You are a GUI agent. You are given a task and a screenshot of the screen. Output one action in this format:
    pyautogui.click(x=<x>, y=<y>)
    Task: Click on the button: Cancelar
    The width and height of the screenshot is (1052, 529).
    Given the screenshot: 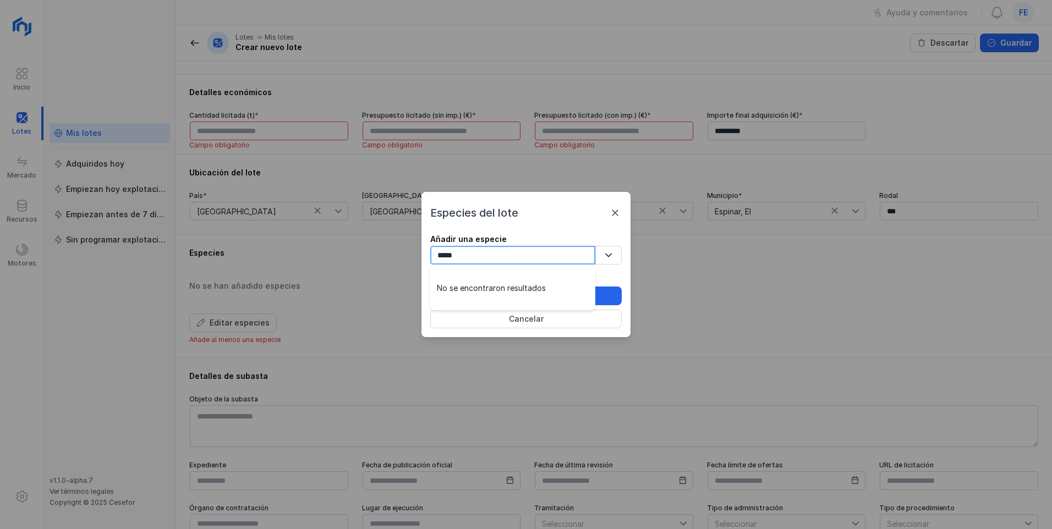 What is the action you would take?
    pyautogui.click(x=526, y=319)
    